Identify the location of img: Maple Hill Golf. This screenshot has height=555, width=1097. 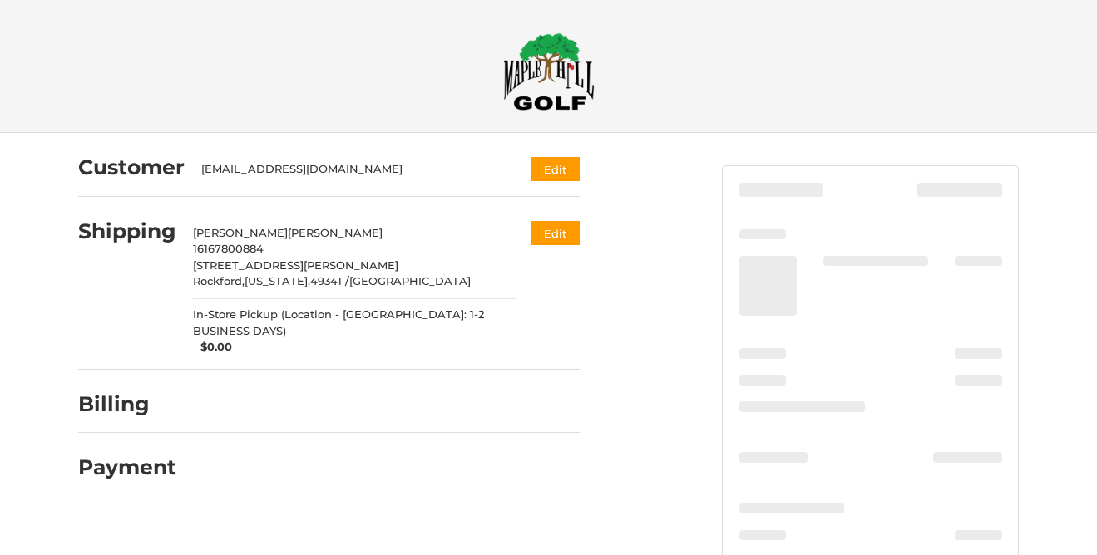
(549, 71).